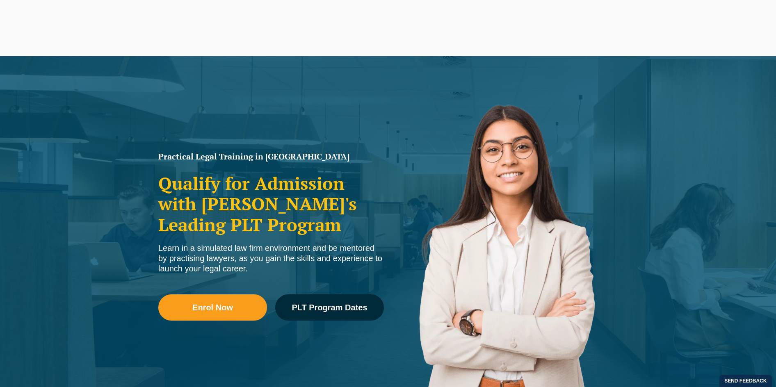 The width and height of the screenshot is (776, 387). Describe the element at coordinates (329, 308) in the screenshot. I see `a: PLT Program Dates` at that location.